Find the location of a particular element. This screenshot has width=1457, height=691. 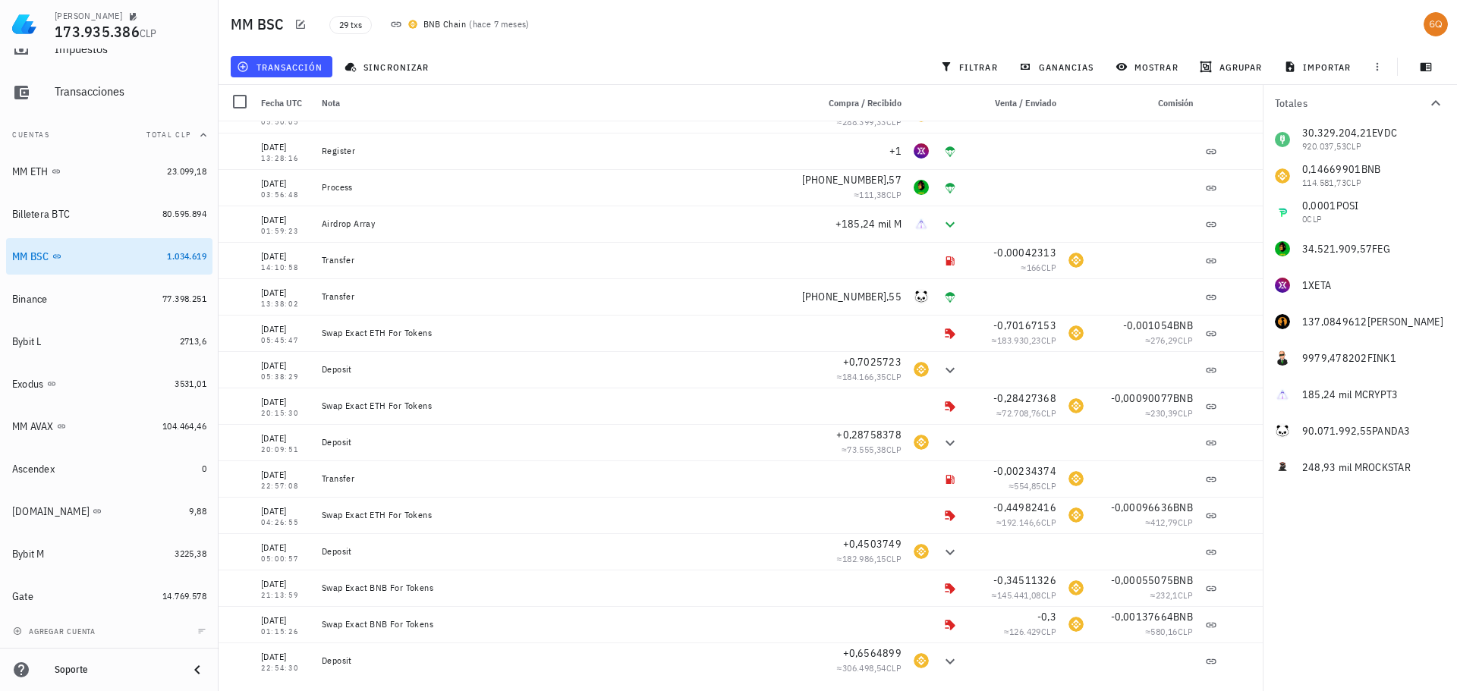

span: -0,00096636 is located at coordinates (1142, 508).